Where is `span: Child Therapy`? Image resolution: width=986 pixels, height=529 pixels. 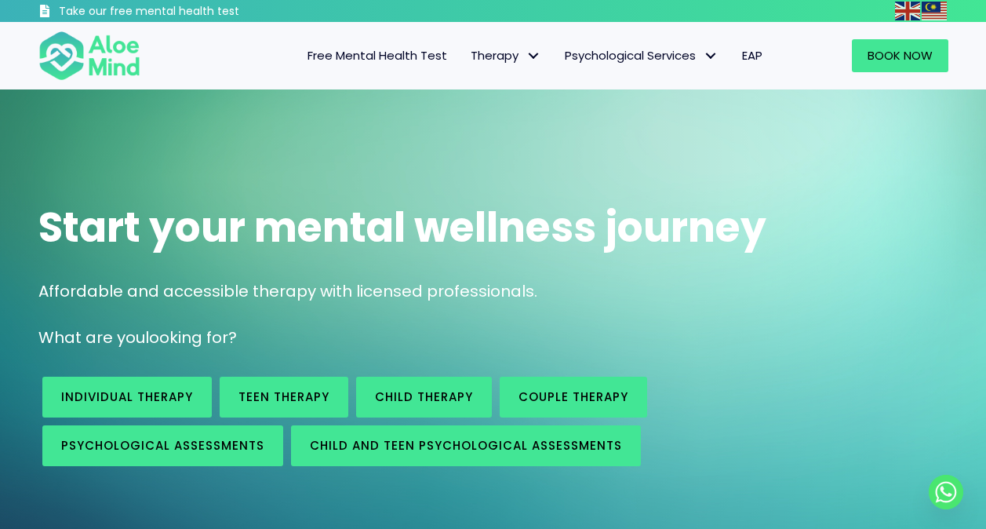 span: Child Therapy is located at coordinates (424, 396).